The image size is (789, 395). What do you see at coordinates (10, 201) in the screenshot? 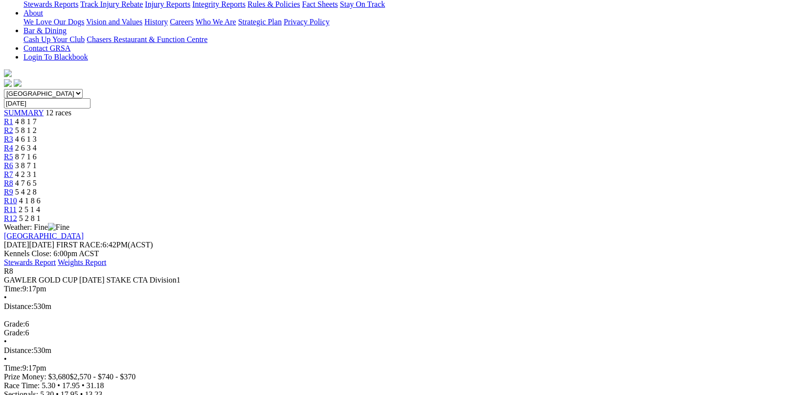
I see `a: R10` at bounding box center [10, 201].